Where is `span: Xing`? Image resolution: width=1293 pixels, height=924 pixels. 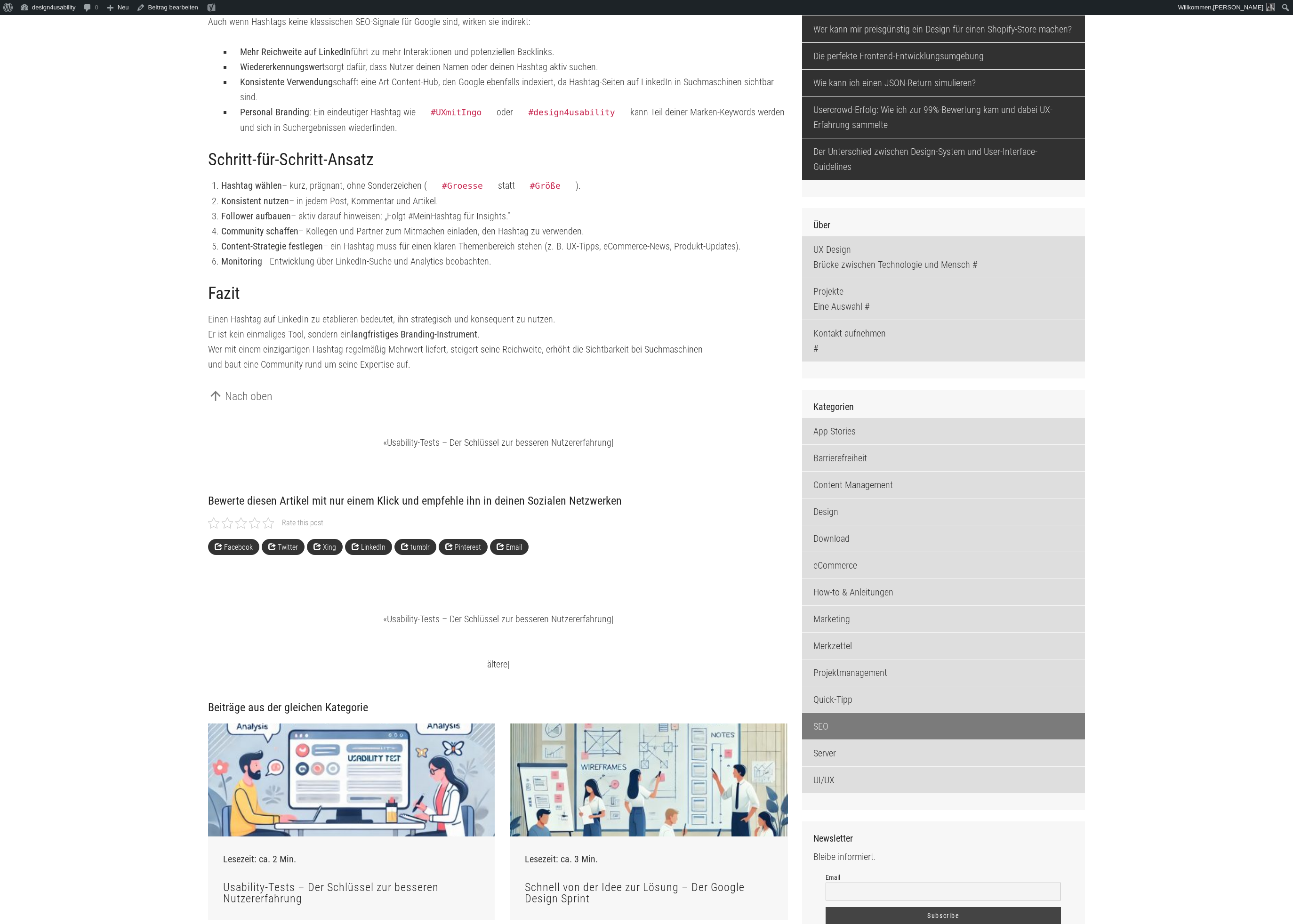
span: Xing is located at coordinates (329, 547).